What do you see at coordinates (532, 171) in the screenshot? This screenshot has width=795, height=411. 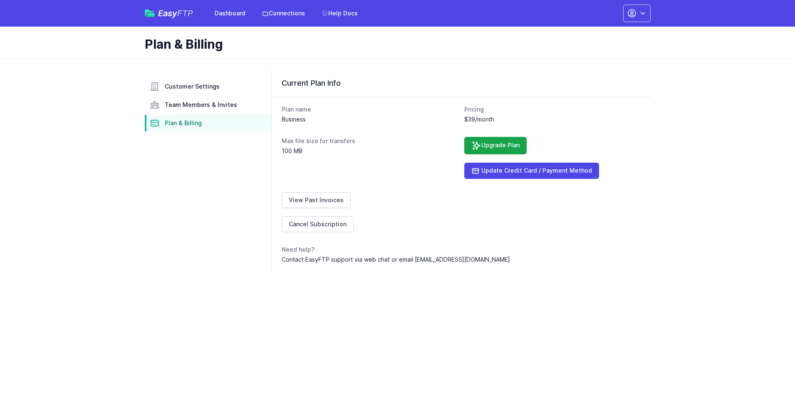 I see `a: Update Credit Card / Payment Method` at bounding box center [532, 171].